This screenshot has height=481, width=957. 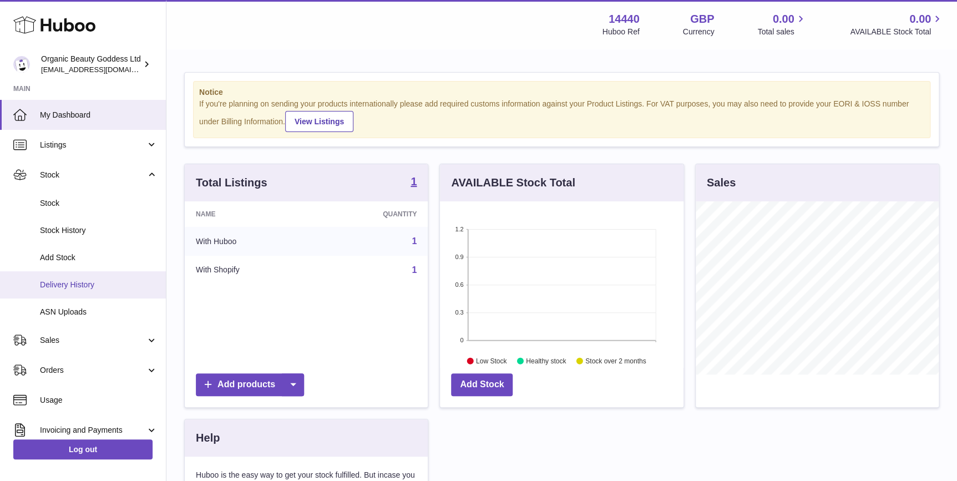 I want to click on span: Sales, so click(x=93, y=340).